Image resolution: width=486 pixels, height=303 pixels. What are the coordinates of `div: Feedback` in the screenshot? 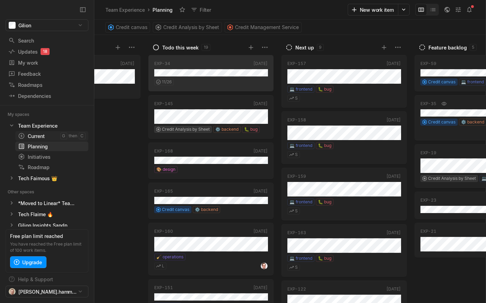 It's located at (47, 74).